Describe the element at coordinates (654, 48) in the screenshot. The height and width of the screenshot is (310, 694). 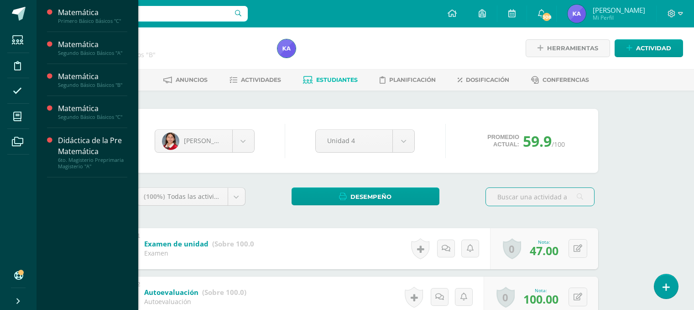
I see `span: Actividad` at that location.